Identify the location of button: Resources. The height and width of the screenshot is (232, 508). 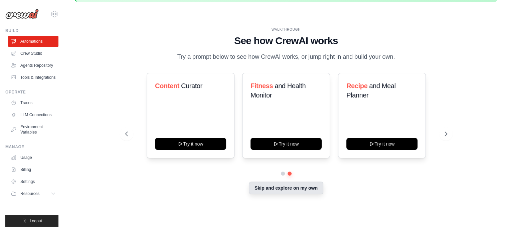
(33, 194).